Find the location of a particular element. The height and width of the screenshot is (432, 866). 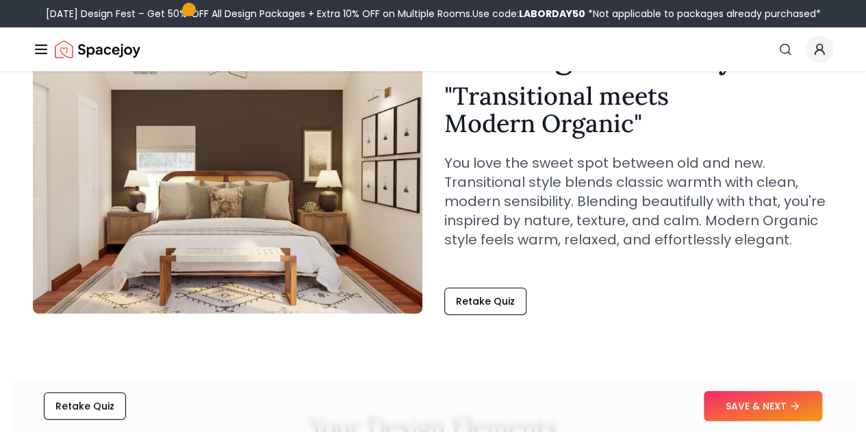

button: SAVE & NEXT is located at coordinates (762, 406).